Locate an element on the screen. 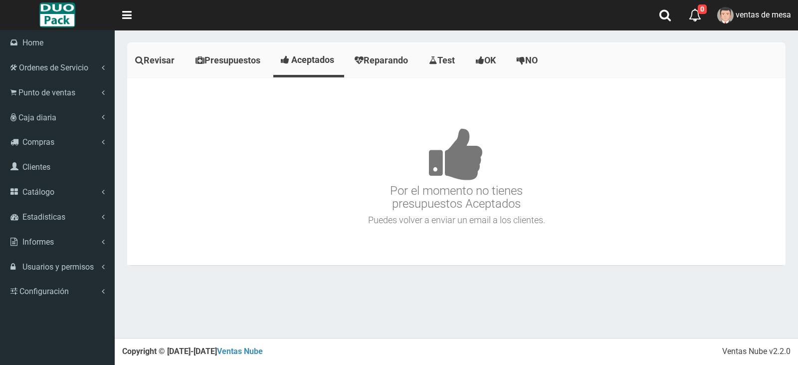 This screenshot has width=798, height=365. span: Home is located at coordinates (33, 42).